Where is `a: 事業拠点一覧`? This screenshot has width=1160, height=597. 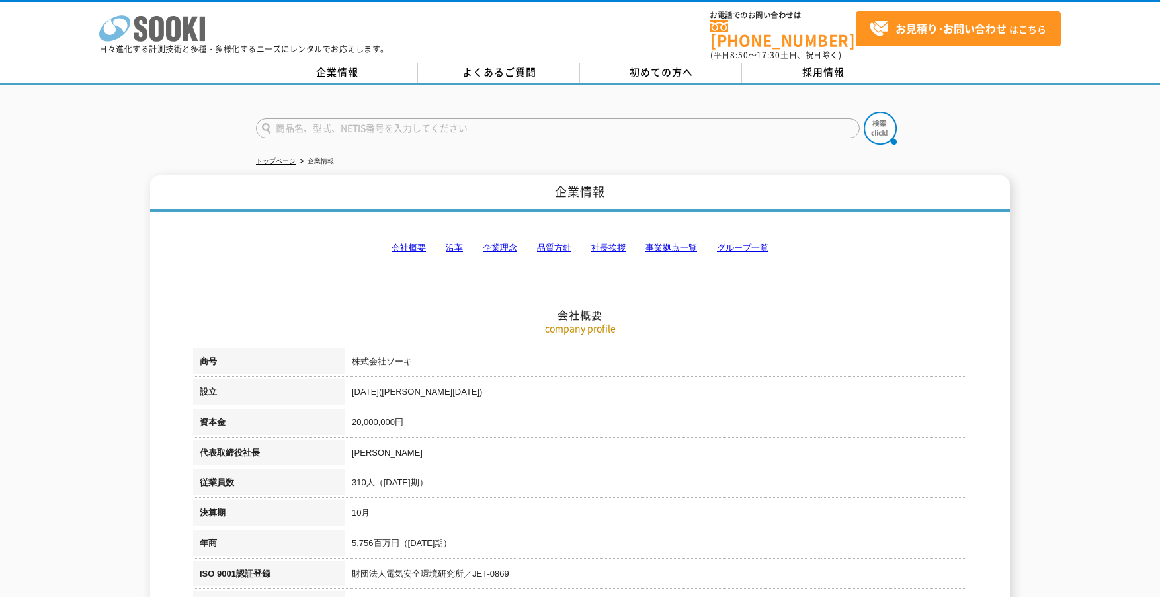 a: 事業拠点一覧 is located at coordinates (671, 247).